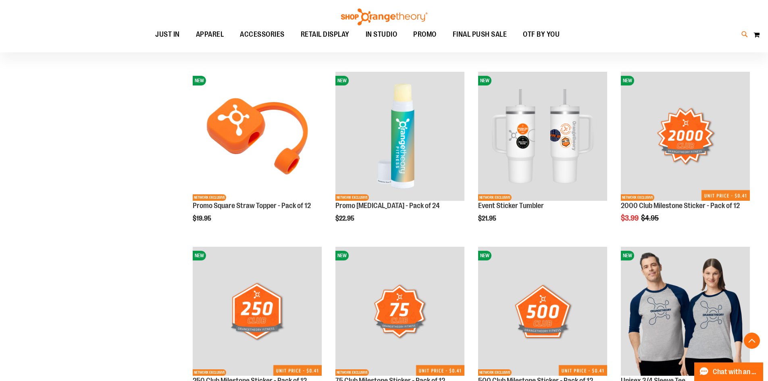  Describe the element at coordinates (685, 311) in the screenshot. I see `a: Unisex 3/4 Sleeve TeeNEW` at that location.